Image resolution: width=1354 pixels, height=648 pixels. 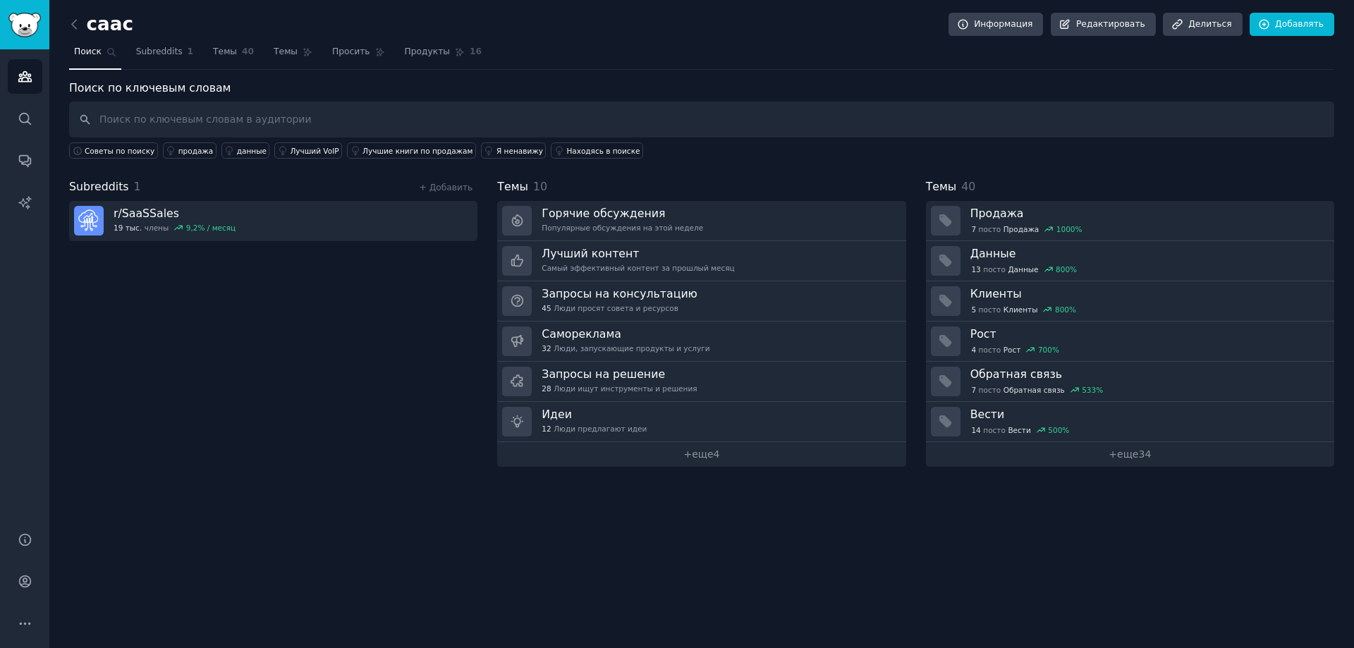 I want to click on font: 45, so click(x=546, y=308).